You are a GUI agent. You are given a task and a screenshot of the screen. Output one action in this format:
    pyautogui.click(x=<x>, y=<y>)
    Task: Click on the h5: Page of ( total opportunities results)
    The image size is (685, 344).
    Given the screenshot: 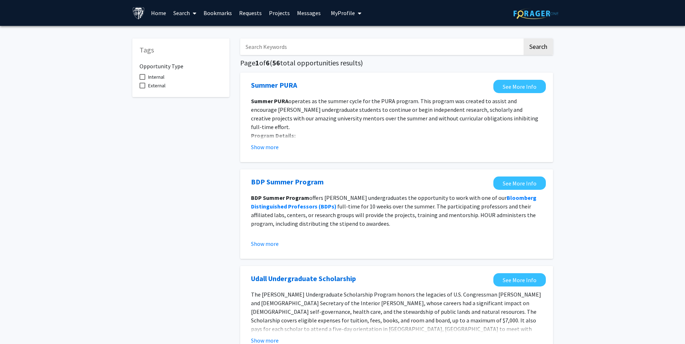 What is the action you would take?
    pyautogui.click(x=397, y=63)
    